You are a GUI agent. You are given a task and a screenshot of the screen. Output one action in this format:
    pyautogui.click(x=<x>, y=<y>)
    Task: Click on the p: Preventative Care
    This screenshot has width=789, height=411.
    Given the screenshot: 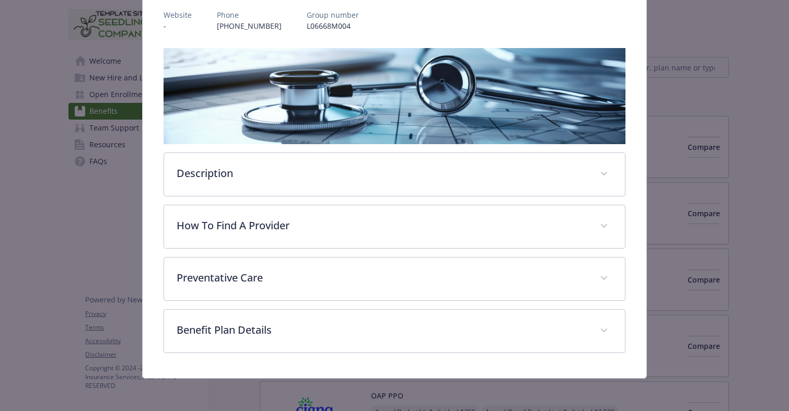 What is the action you would take?
    pyautogui.click(x=382, y=278)
    